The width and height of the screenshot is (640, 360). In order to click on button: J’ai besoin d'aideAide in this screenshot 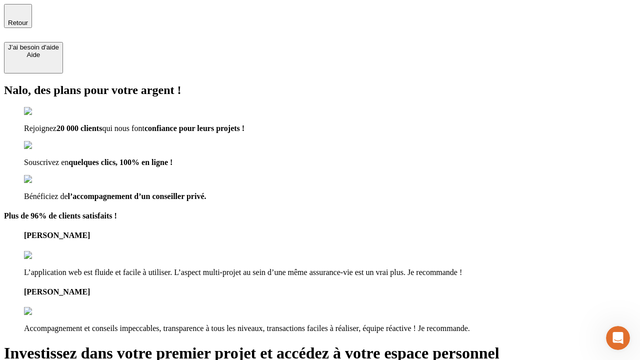, I will do `click(34, 58)`.